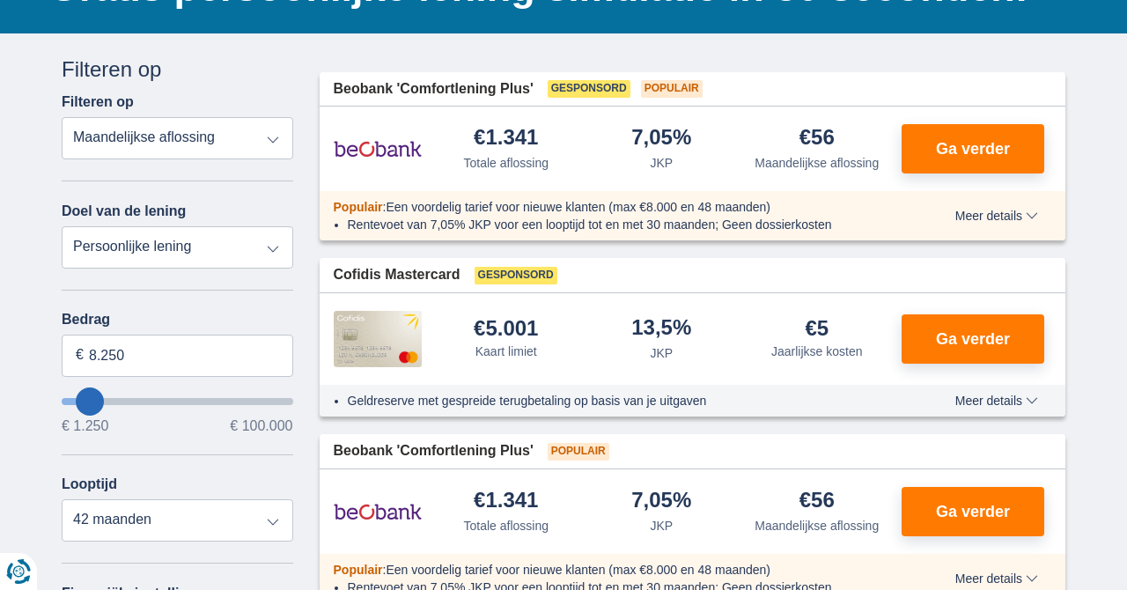  Describe the element at coordinates (817, 351) in the screenshot. I see `div: Jaarlijkse kosten` at that location.